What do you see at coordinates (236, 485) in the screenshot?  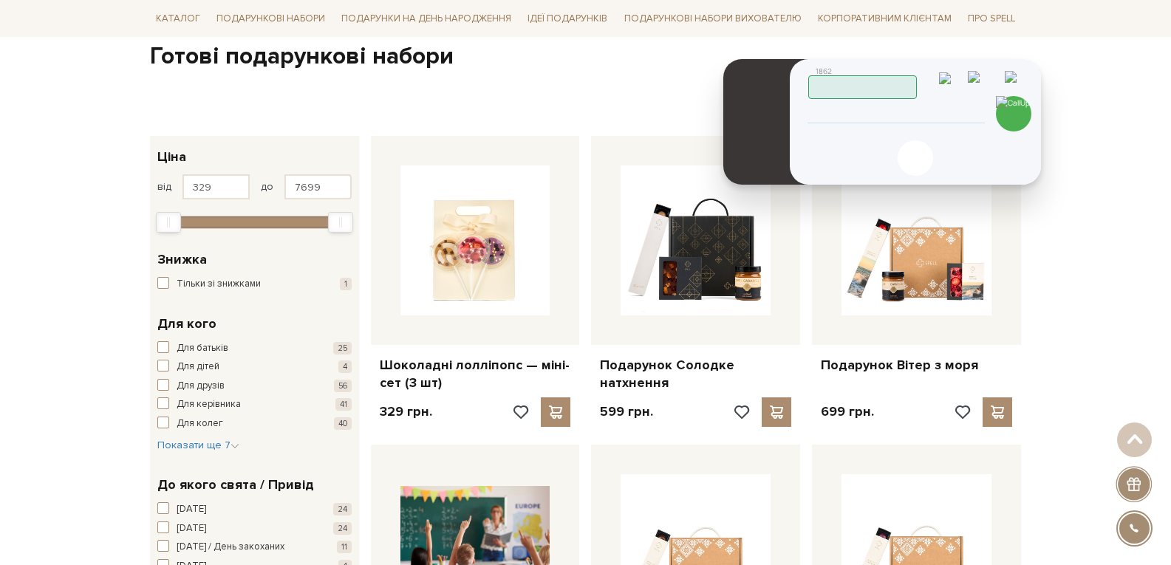 I see `span: До якого свята / Привід` at bounding box center [236, 485].